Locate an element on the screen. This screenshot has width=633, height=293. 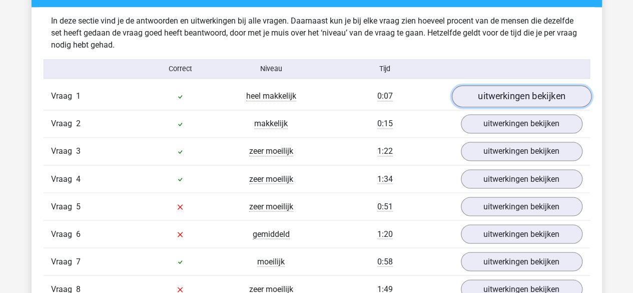
span: 2 is located at coordinates (78, 123).